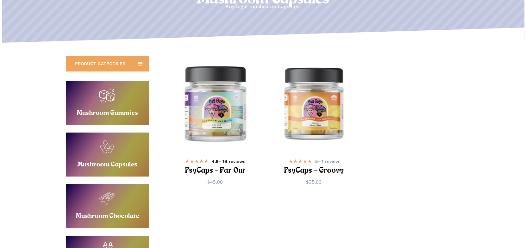 Image resolution: width=526 pixels, height=248 pixels. I want to click on bdi: 45.00, so click(215, 182).